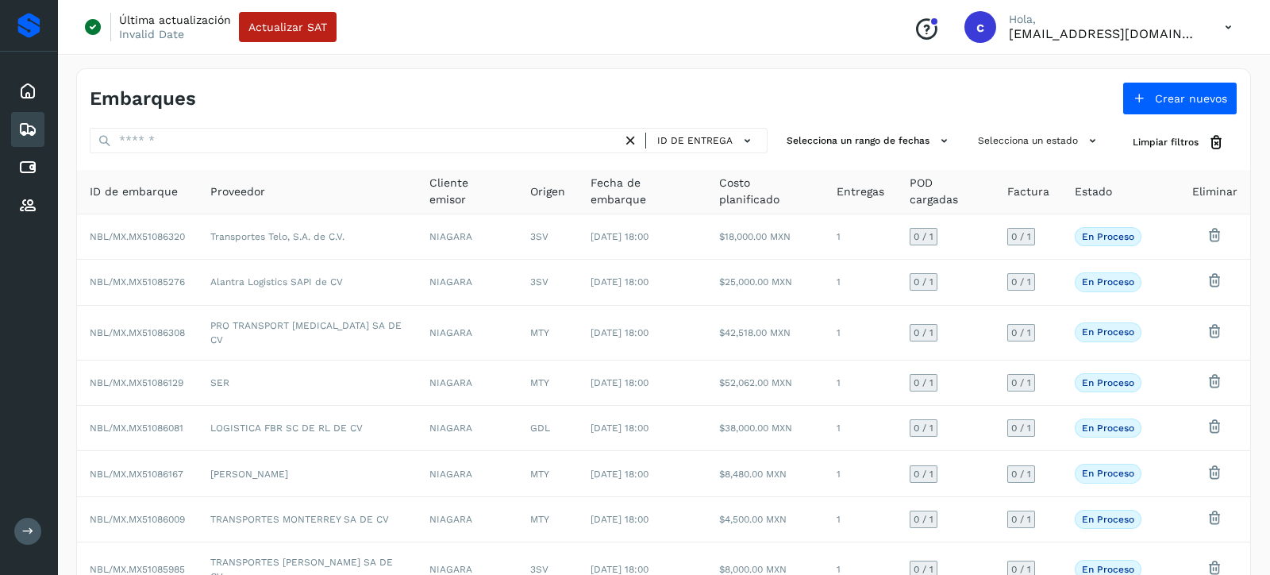  Describe the element at coordinates (1165, 142) in the screenshot. I see `span: Limpiar filtros` at that location.